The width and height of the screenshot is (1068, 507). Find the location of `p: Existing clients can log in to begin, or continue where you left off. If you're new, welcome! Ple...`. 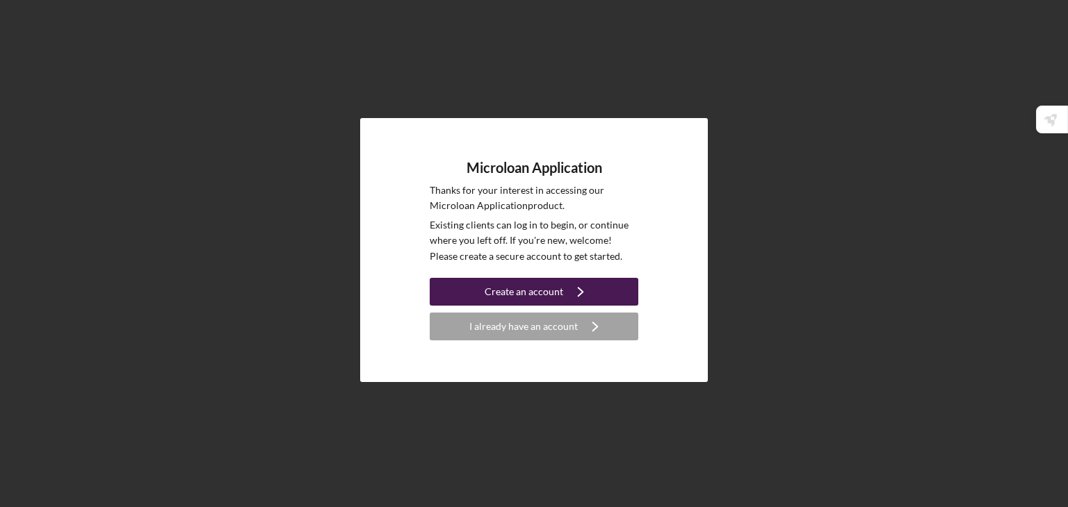

p: Existing clients can log in to begin, or continue where you left off. If you're new, welcome! Ple... is located at coordinates (534, 241).